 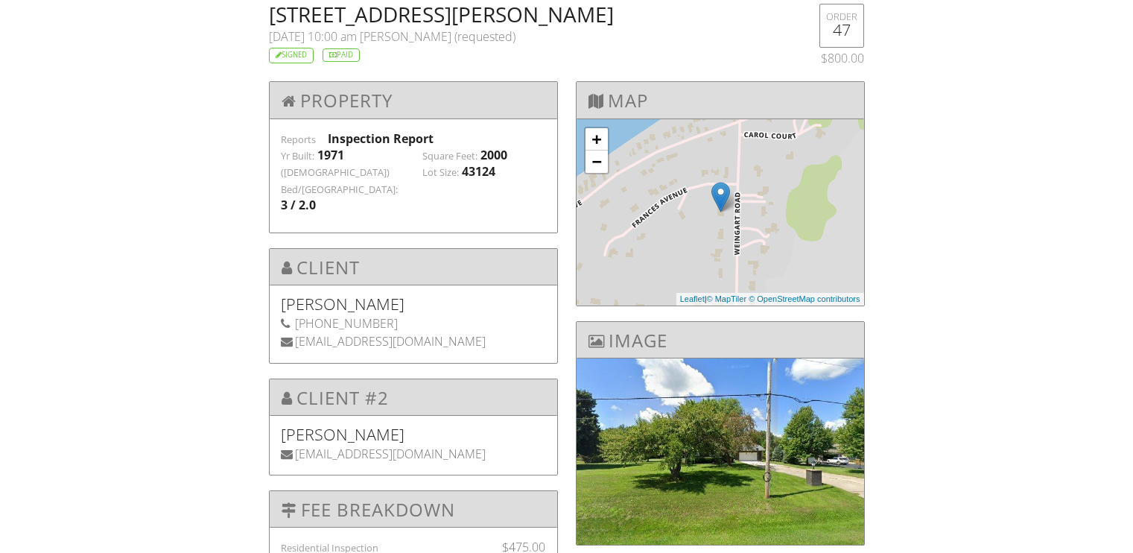 What do you see at coordinates (842, 16) in the screenshot?
I see `div: ORDER` at bounding box center [842, 16].